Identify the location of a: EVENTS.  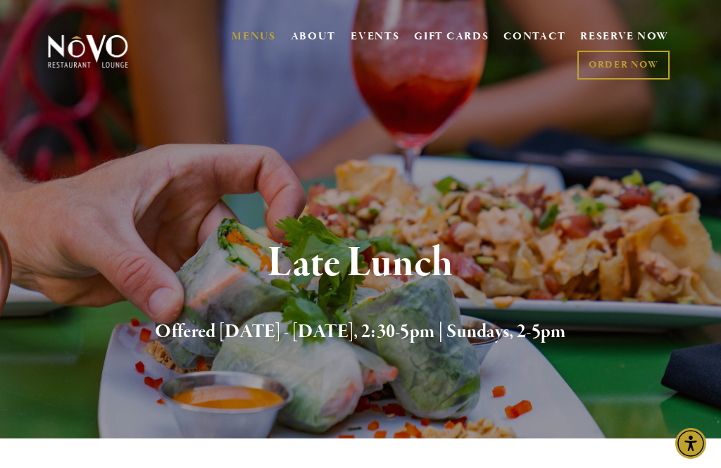
(375, 37).